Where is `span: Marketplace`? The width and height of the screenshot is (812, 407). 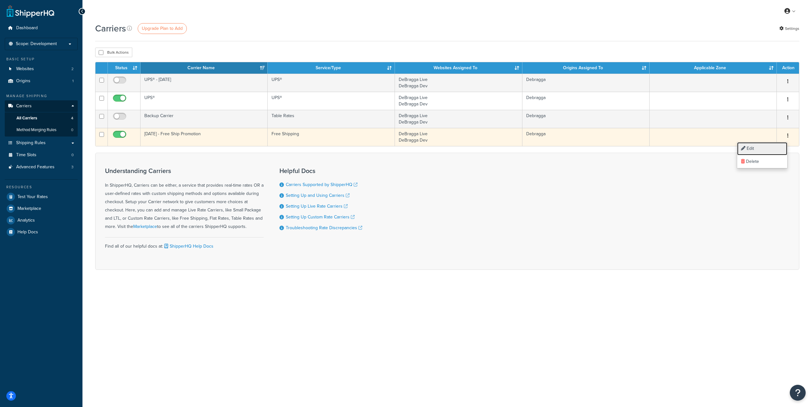 span: Marketplace is located at coordinates (29, 208).